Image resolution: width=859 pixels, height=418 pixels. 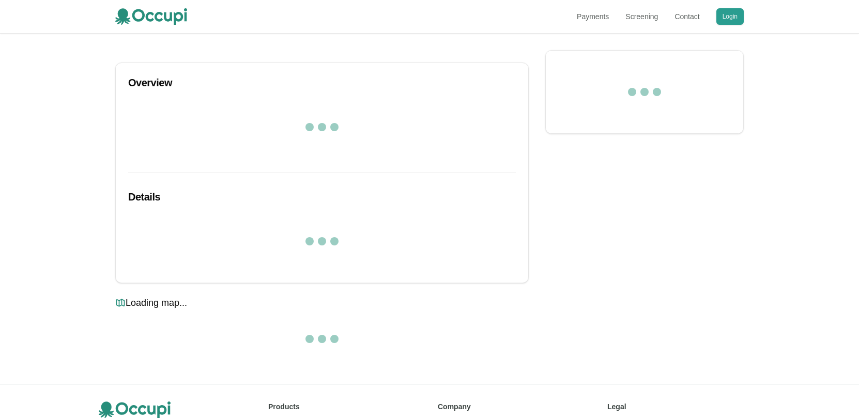 I want to click on h3: Products, so click(x=345, y=407).